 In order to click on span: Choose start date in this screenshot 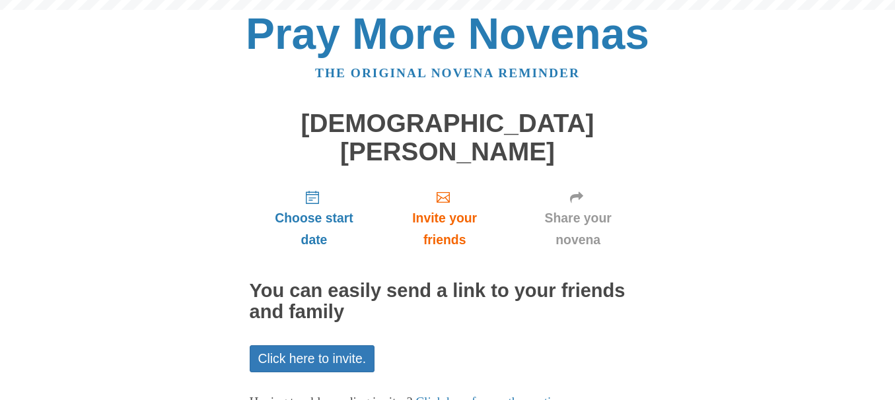, I will do `click(314, 229)`.